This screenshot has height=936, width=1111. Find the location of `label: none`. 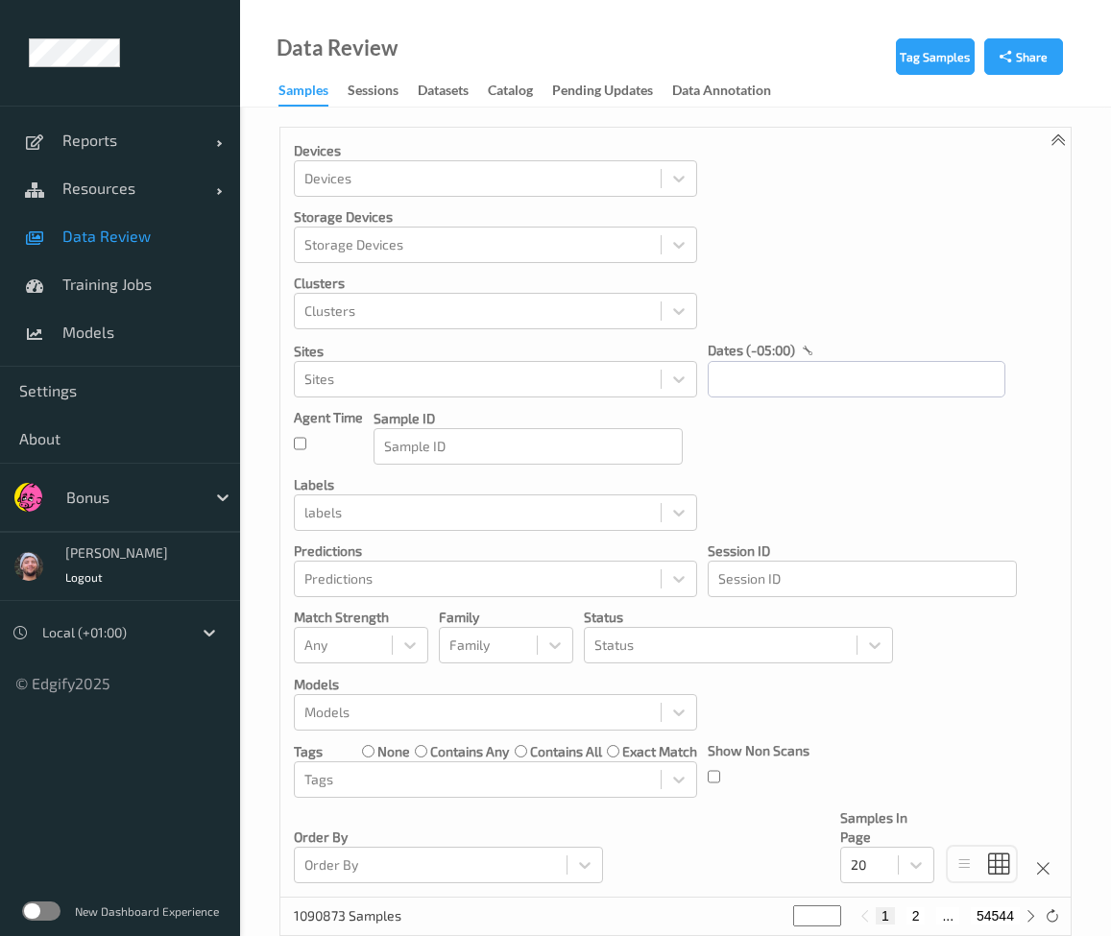

label: none is located at coordinates (394, 752).